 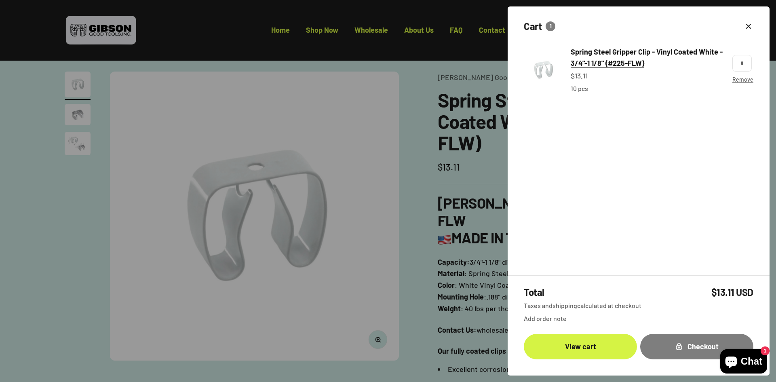 What do you see at coordinates (732, 292) in the screenshot?
I see `span: $13.11 USD` at bounding box center [732, 292].